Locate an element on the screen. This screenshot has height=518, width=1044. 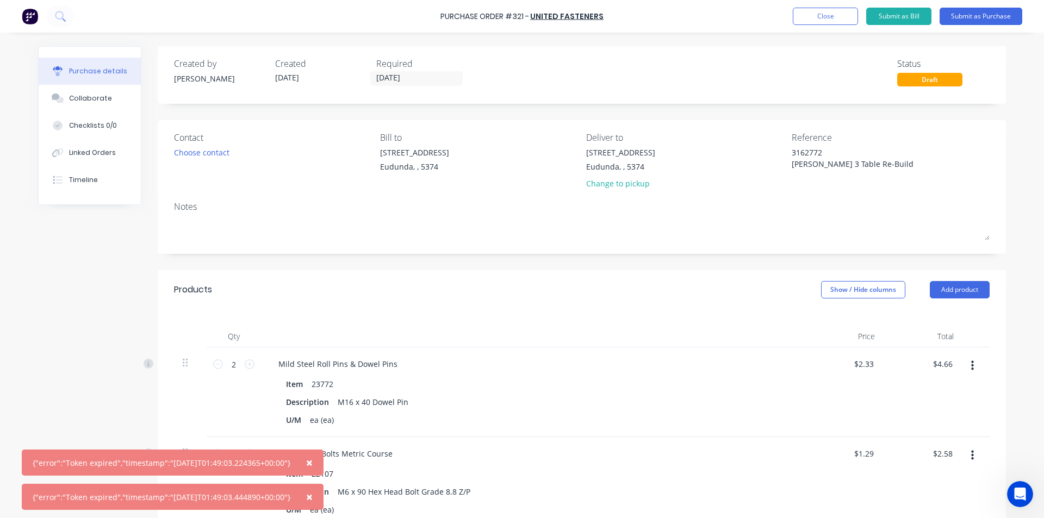
div: Mild Steel Roll Pins & Dowel Pins is located at coordinates (338, 364).